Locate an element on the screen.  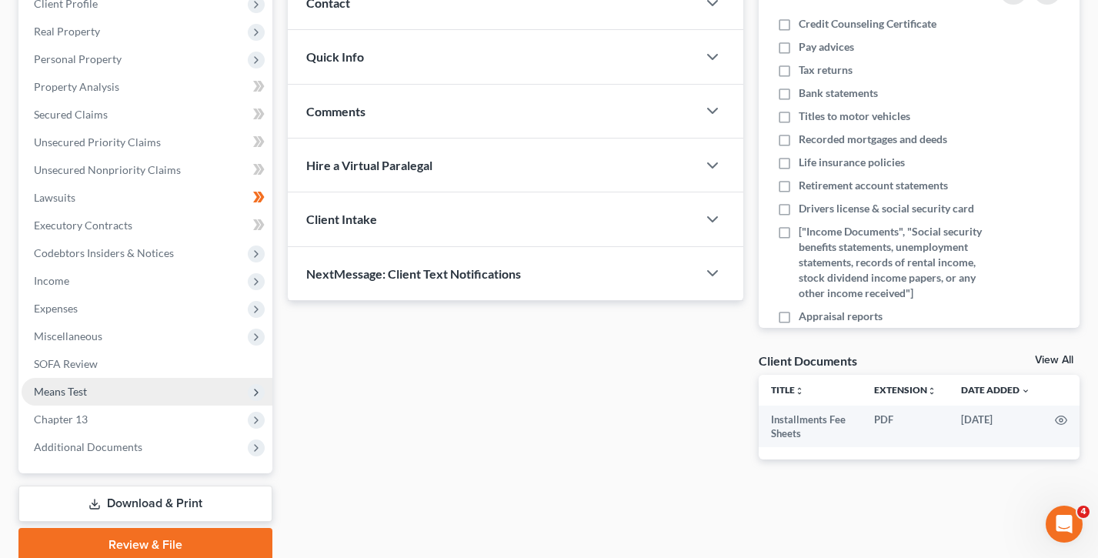
div: Client Documents is located at coordinates (808, 360).